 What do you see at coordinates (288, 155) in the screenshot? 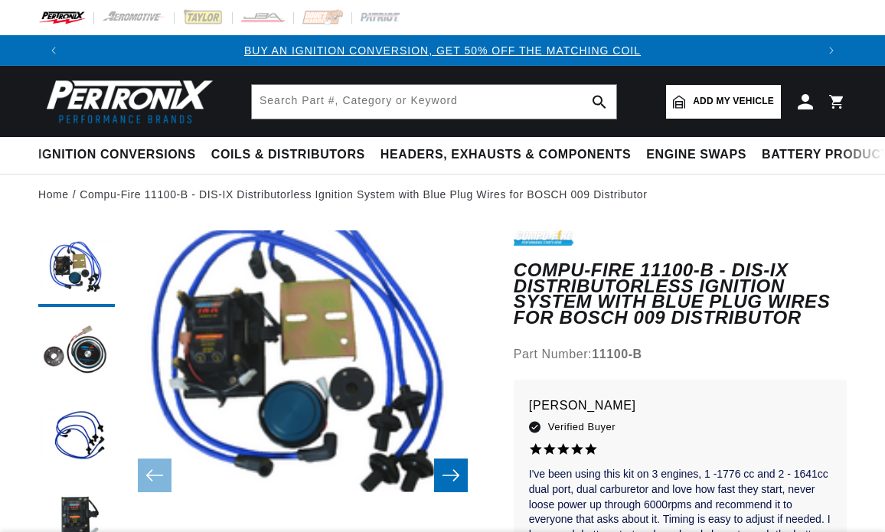
I see `span: Coils & Distributors` at bounding box center [288, 155].